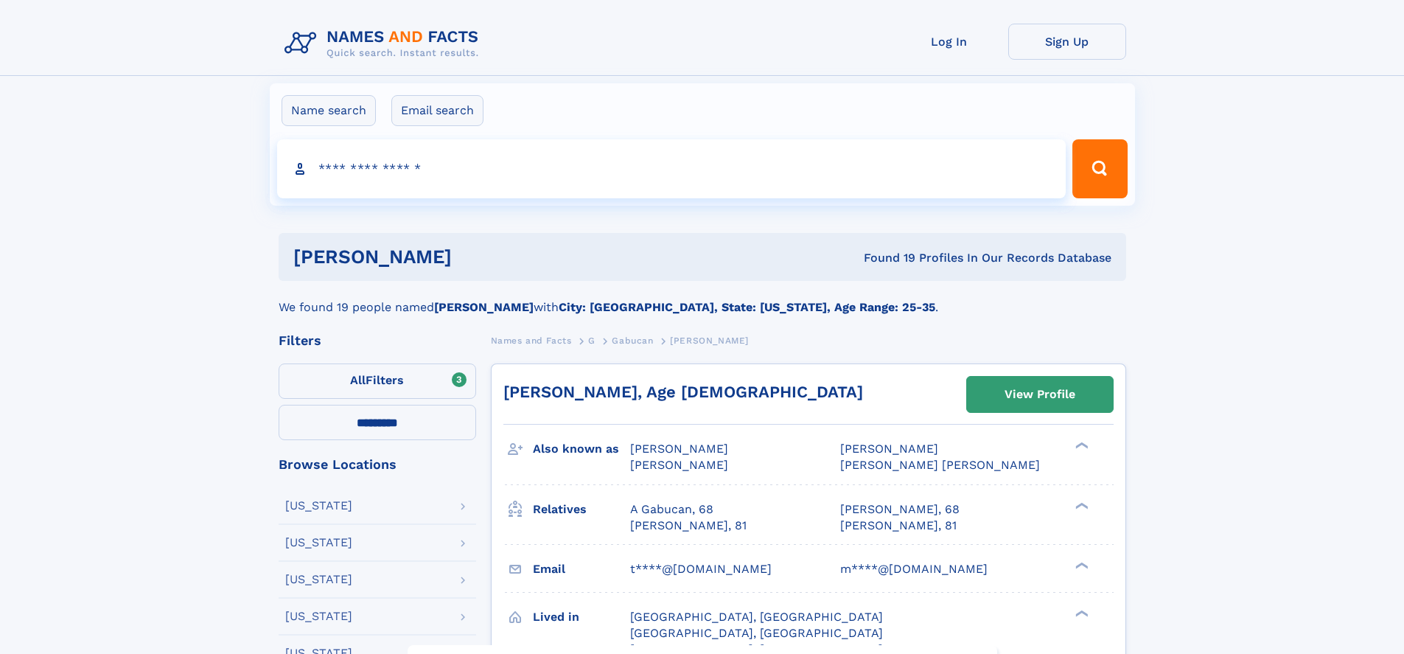  What do you see at coordinates (592, 340) in the screenshot?
I see `a: G` at bounding box center [592, 340].